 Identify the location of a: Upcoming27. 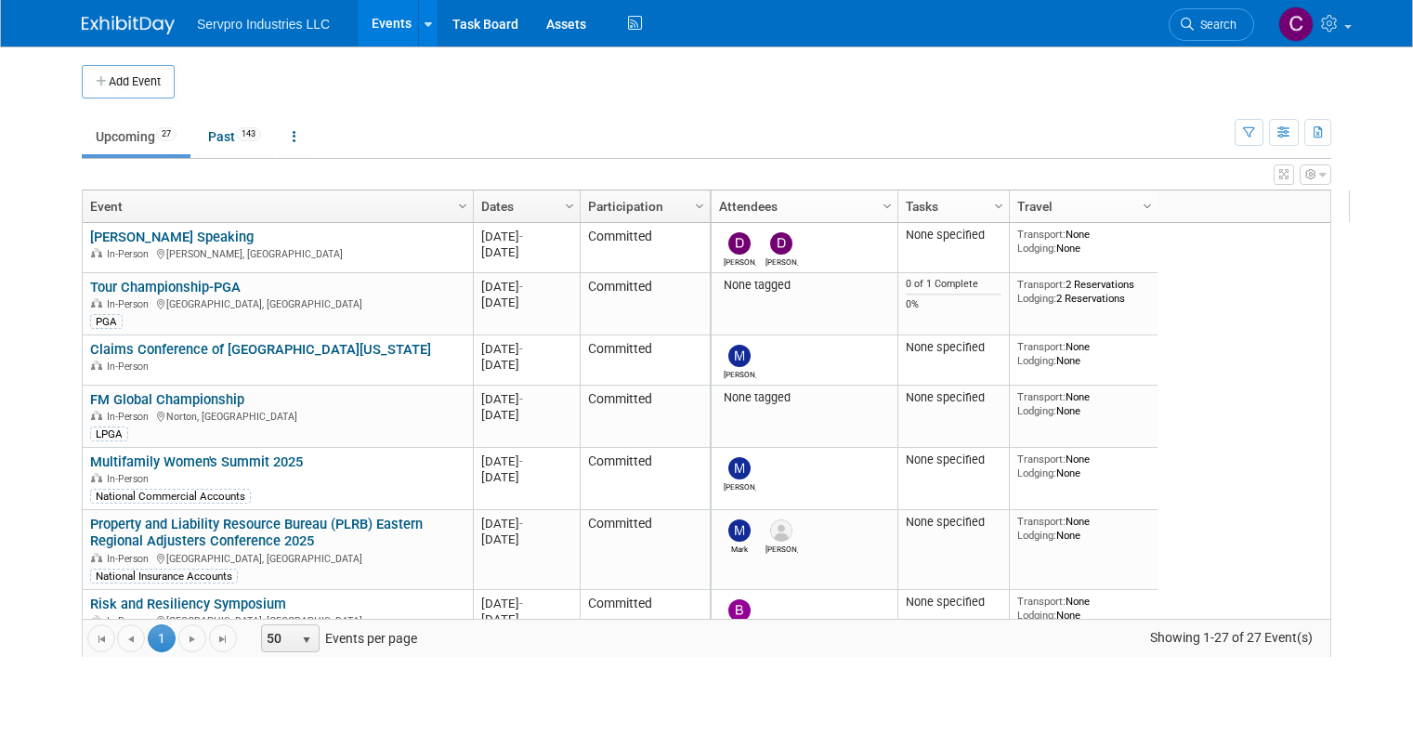
(136, 137).